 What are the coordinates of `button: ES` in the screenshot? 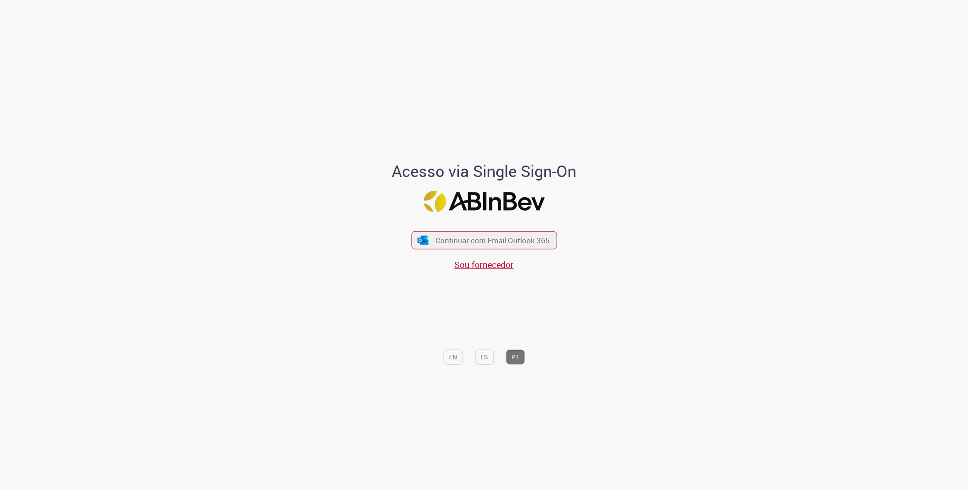 It's located at (484, 357).